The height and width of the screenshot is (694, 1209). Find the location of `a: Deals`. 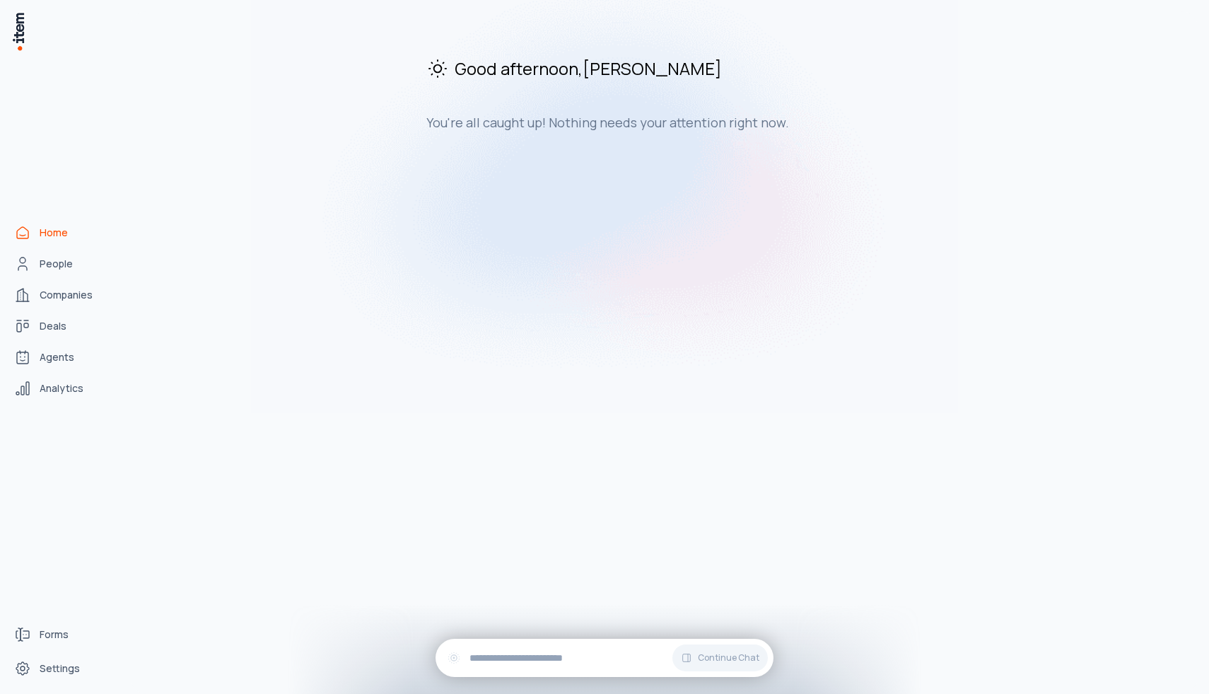

a: Deals is located at coordinates (62, 326).